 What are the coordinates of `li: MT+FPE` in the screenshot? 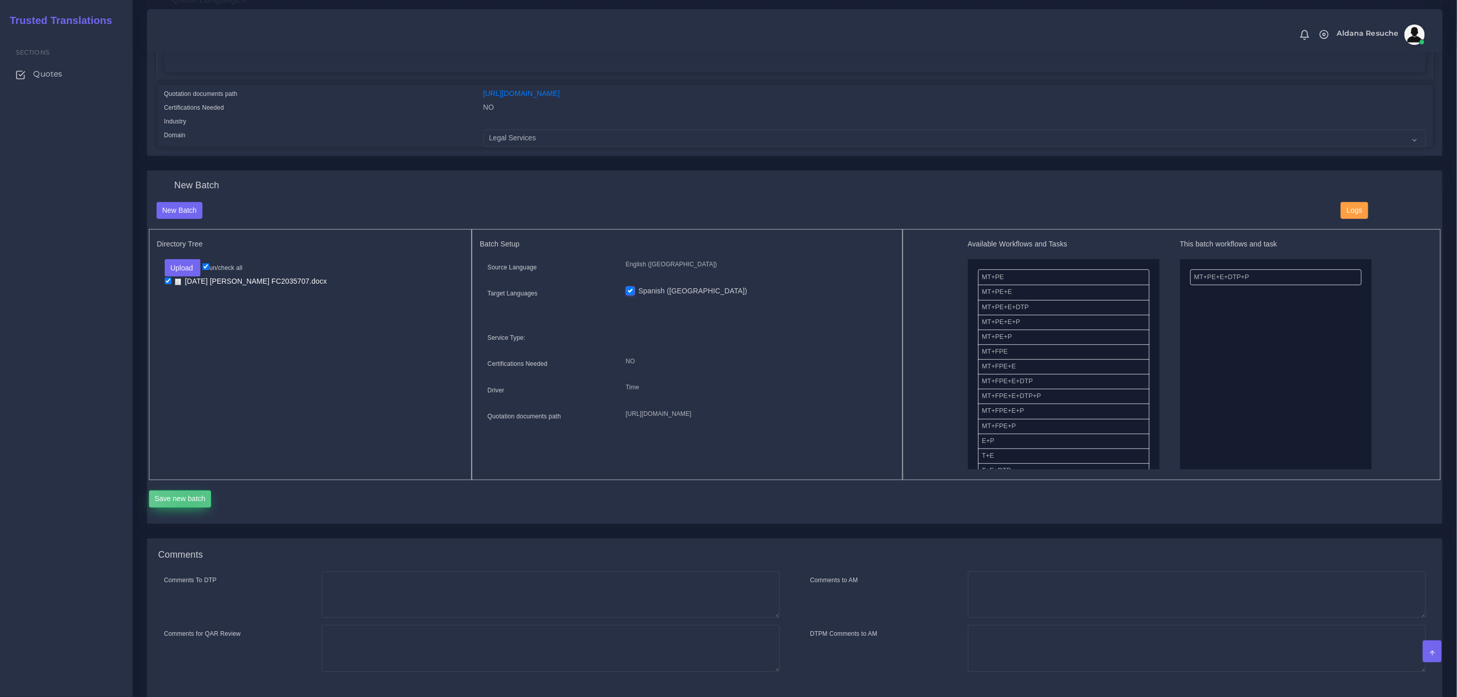 It's located at (1064, 352).